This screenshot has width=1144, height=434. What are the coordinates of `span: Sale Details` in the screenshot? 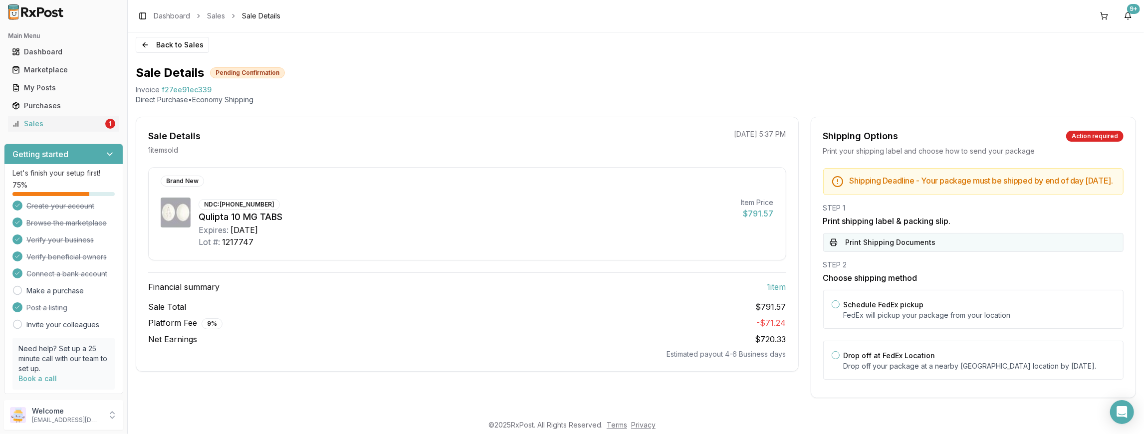 It's located at (261, 16).